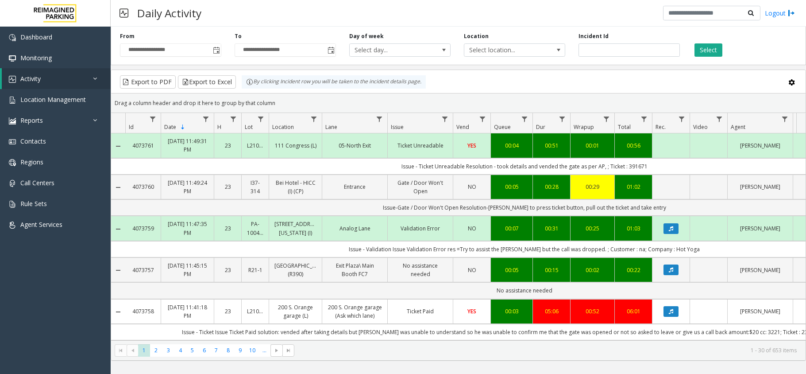  I want to click on span: Toggle popup, so click(216, 50).